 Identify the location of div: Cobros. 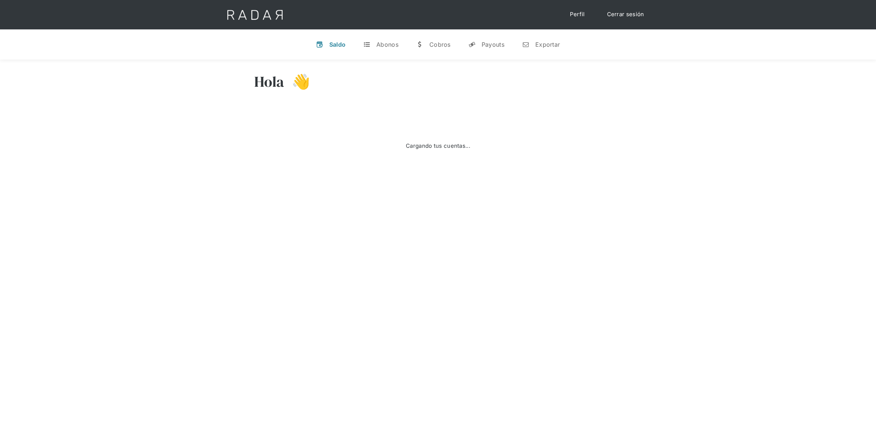
(440, 45).